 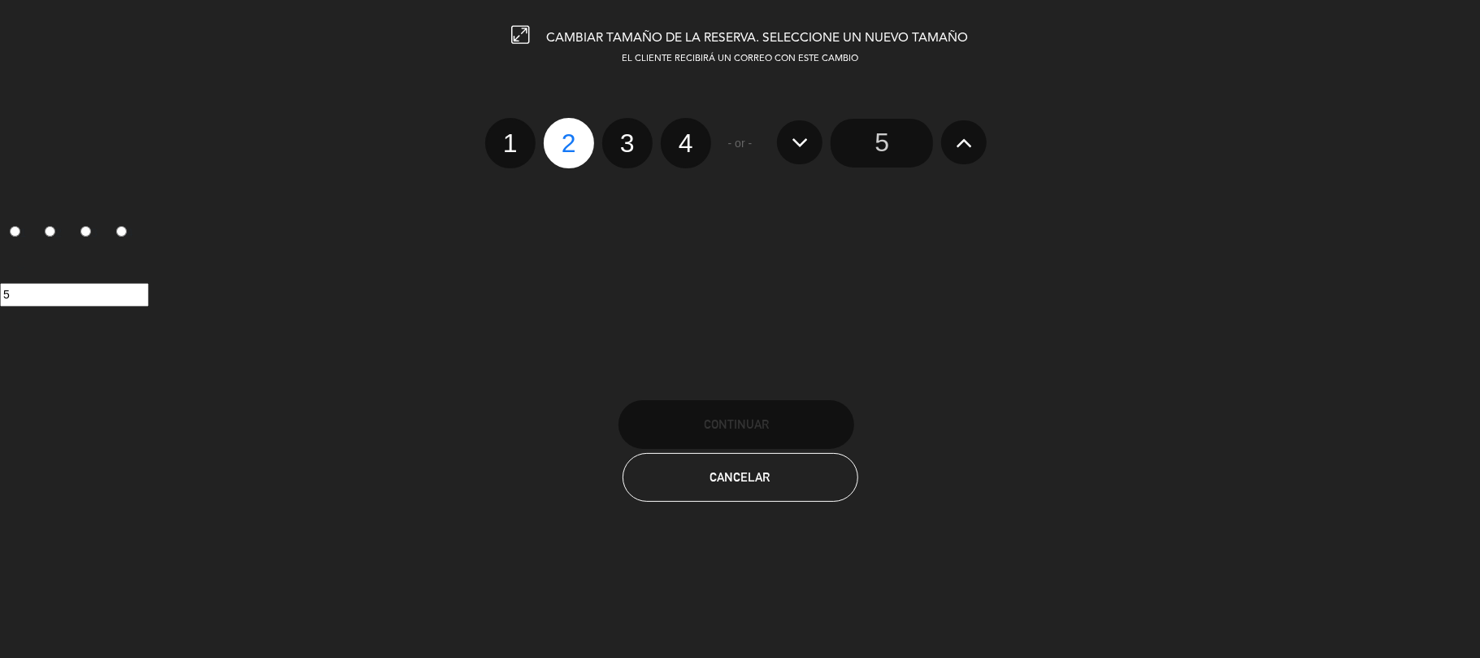 I want to click on input: 1, so click(x=15, y=231).